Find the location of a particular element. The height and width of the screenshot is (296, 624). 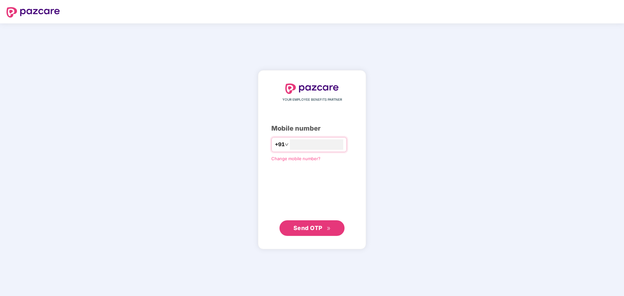

div: Mobile number is located at coordinates (312, 128).